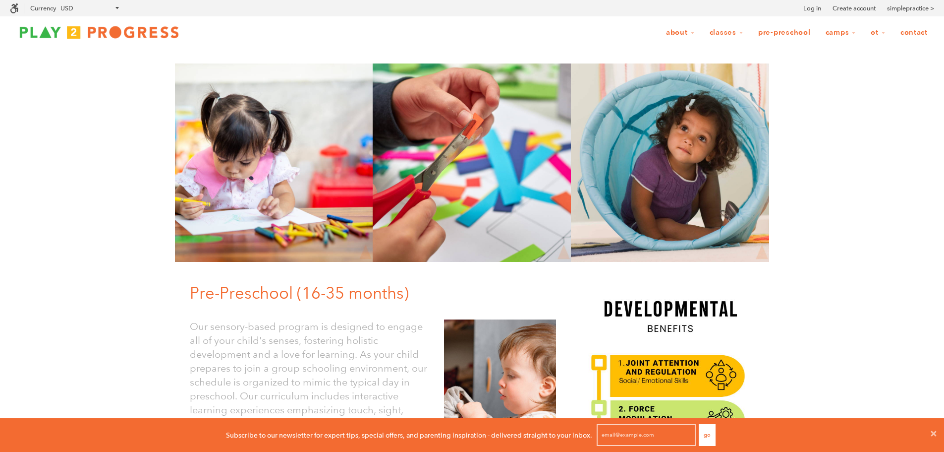 This screenshot has height=452, width=944. I want to click on a: Create account, so click(854, 8).